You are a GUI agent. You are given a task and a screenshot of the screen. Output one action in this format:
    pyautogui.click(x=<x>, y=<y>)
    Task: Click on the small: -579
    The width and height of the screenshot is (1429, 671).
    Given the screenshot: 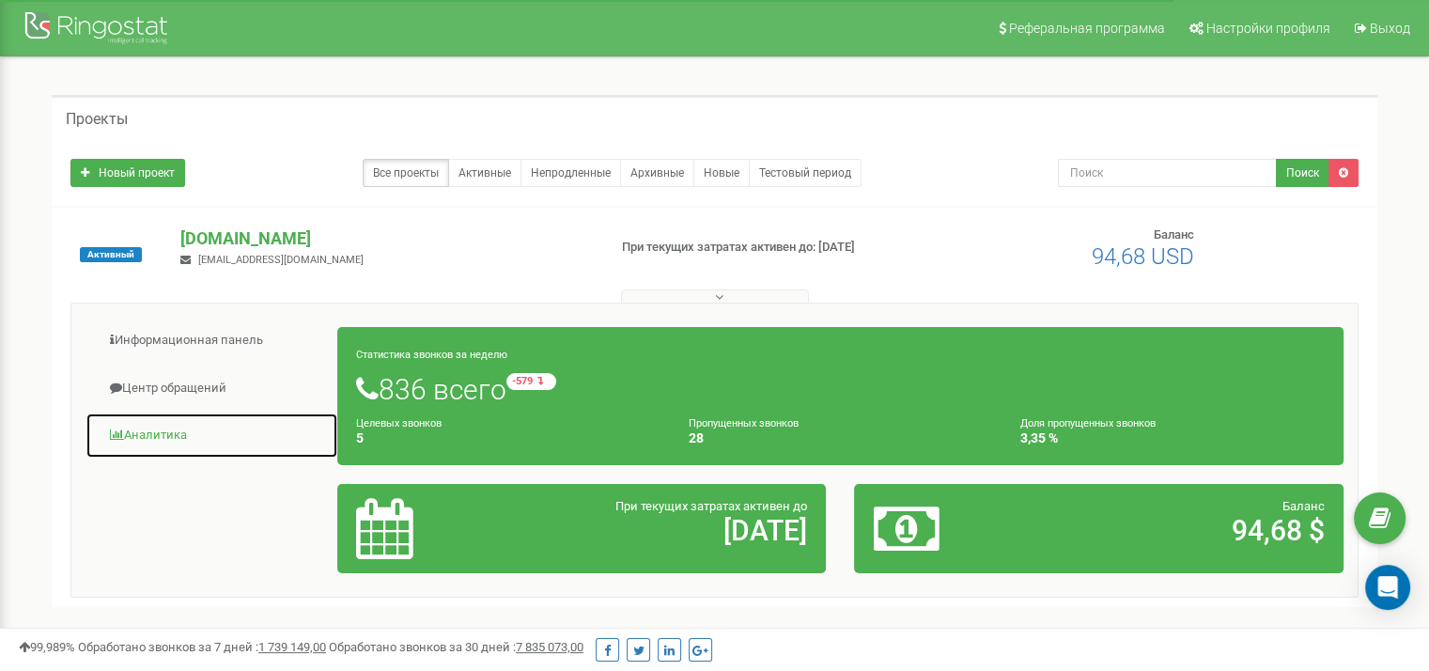 What is the action you would take?
    pyautogui.click(x=531, y=381)
    